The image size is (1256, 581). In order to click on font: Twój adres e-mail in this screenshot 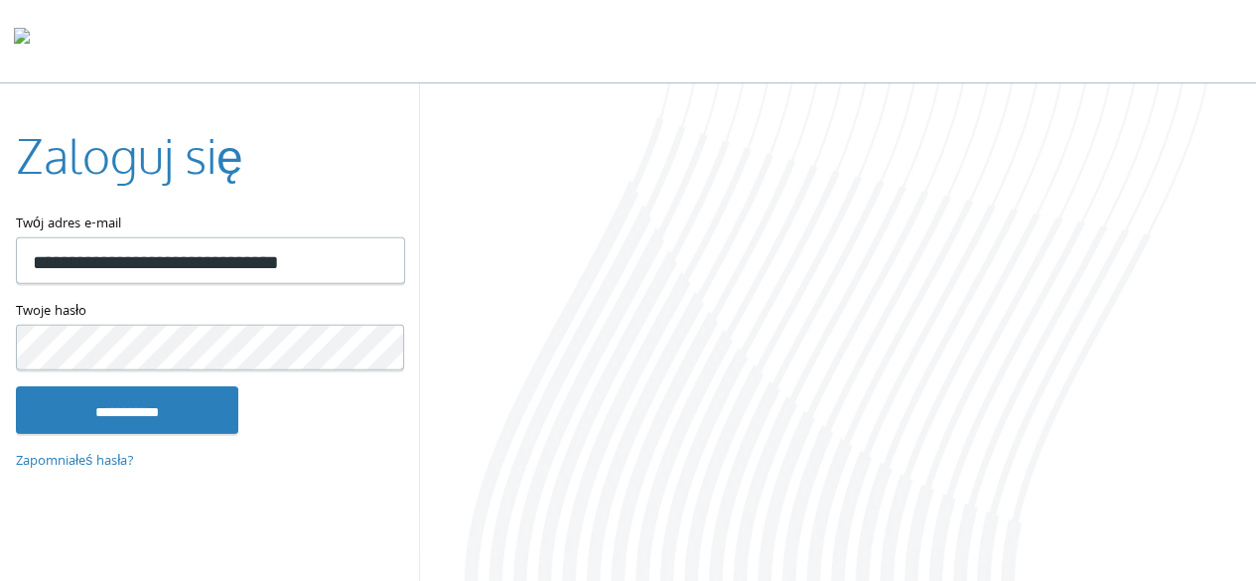, I will do `click(68, 223)`.